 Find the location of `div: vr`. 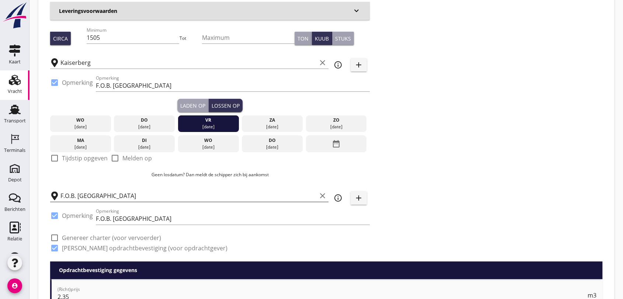

div: vr is located at coordinates (208, 120).